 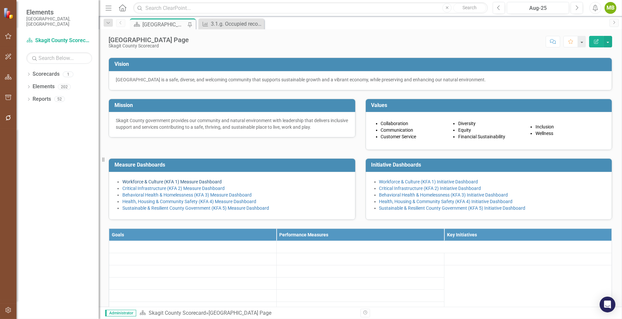 I want to click on a: Health, Housing & Community Safety (KFA 4) Measure Dashboard, so click(x=189, y=201).